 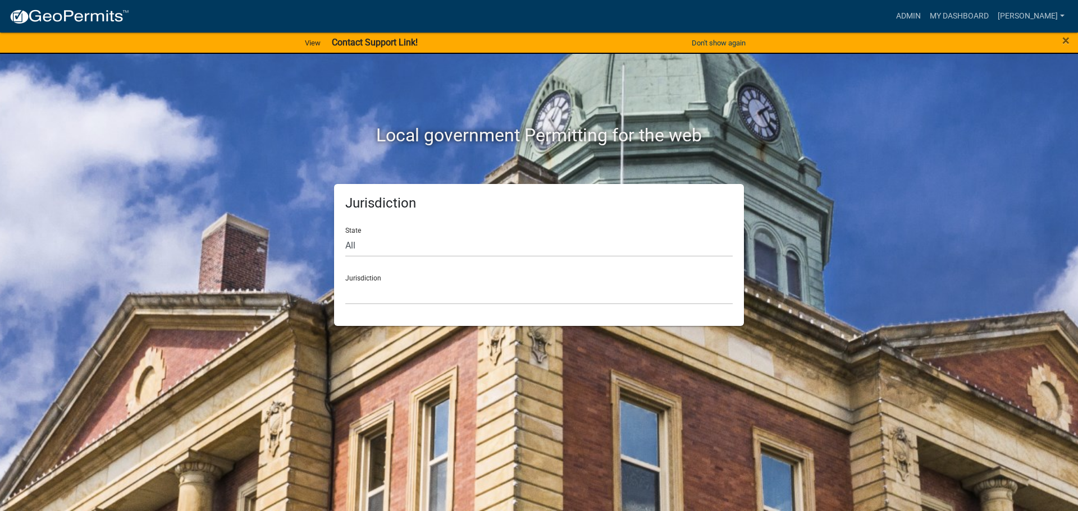 What do you see at coordinates (718, 43) in the screenshot?
I see `button: Don't show again` at bounding box center [718, 43].